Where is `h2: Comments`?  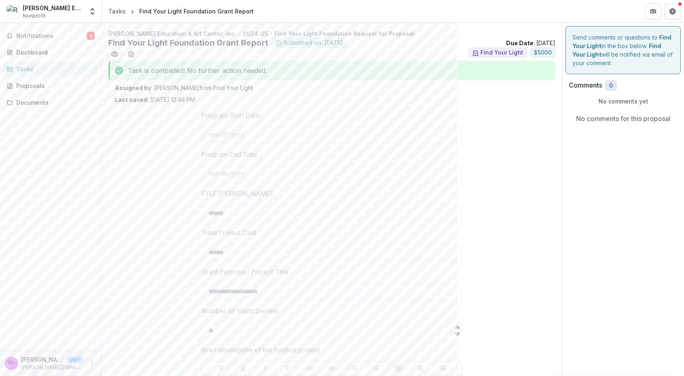 h2: Comments is located at coordinates (586, 85).